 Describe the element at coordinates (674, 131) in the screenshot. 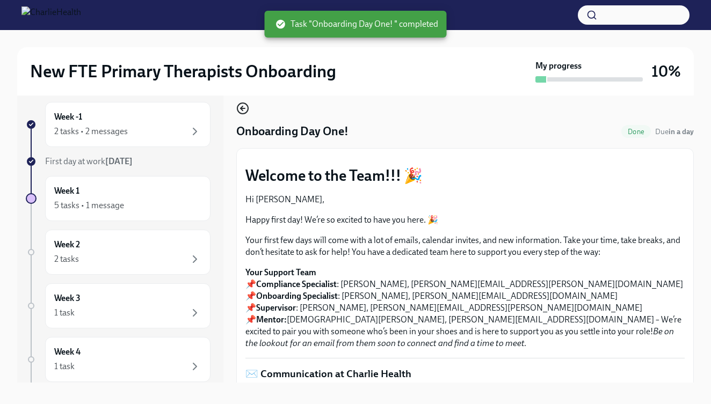

I see `span: Due` at that location.